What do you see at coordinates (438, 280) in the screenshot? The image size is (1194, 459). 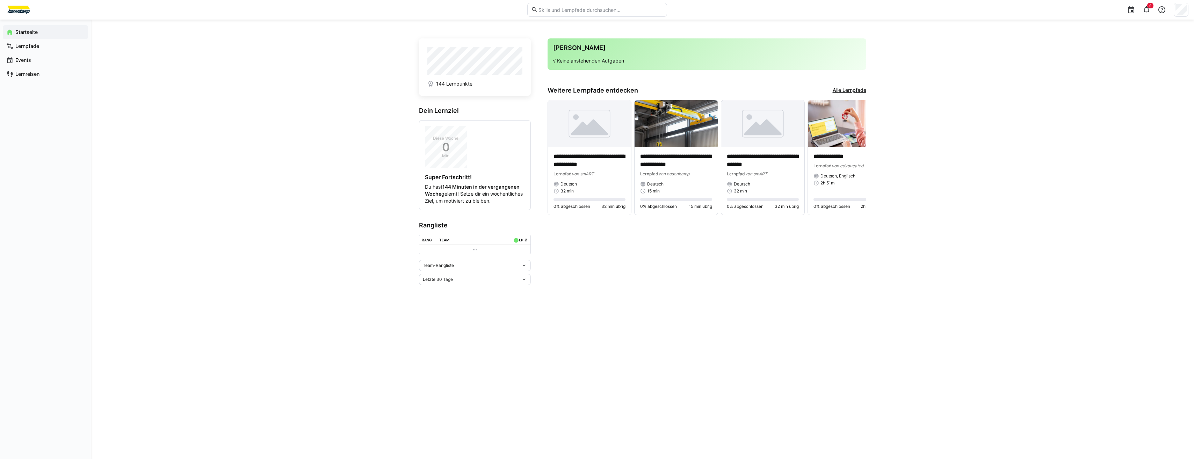 I see `span: Letzte 30 Tage` at bounding box center [438, 280].